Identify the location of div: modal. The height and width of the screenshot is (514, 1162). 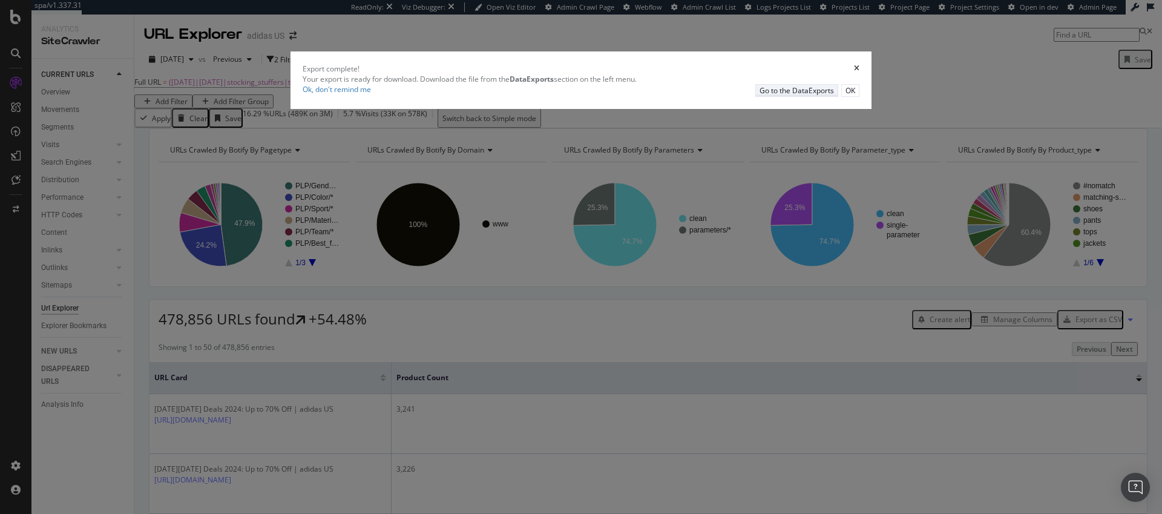
(581, 80).